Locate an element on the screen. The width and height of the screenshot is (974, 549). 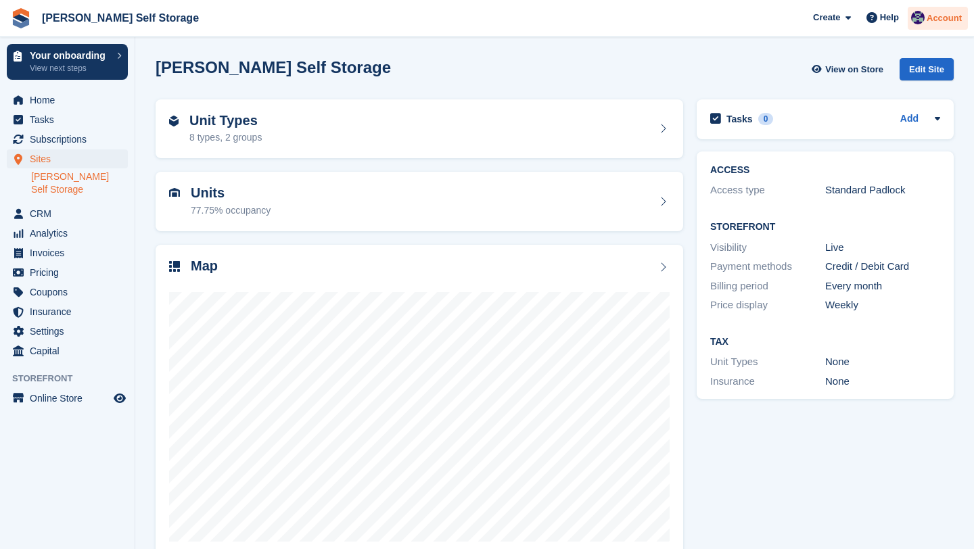
h2: Map is located at coordinates (204, 266).